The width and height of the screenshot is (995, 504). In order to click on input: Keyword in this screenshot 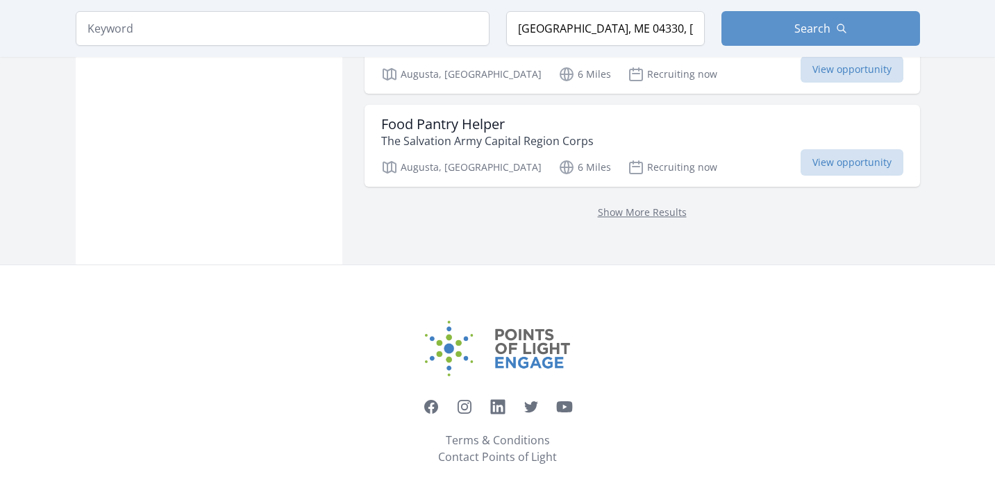, I will do `click(283, 28)`.